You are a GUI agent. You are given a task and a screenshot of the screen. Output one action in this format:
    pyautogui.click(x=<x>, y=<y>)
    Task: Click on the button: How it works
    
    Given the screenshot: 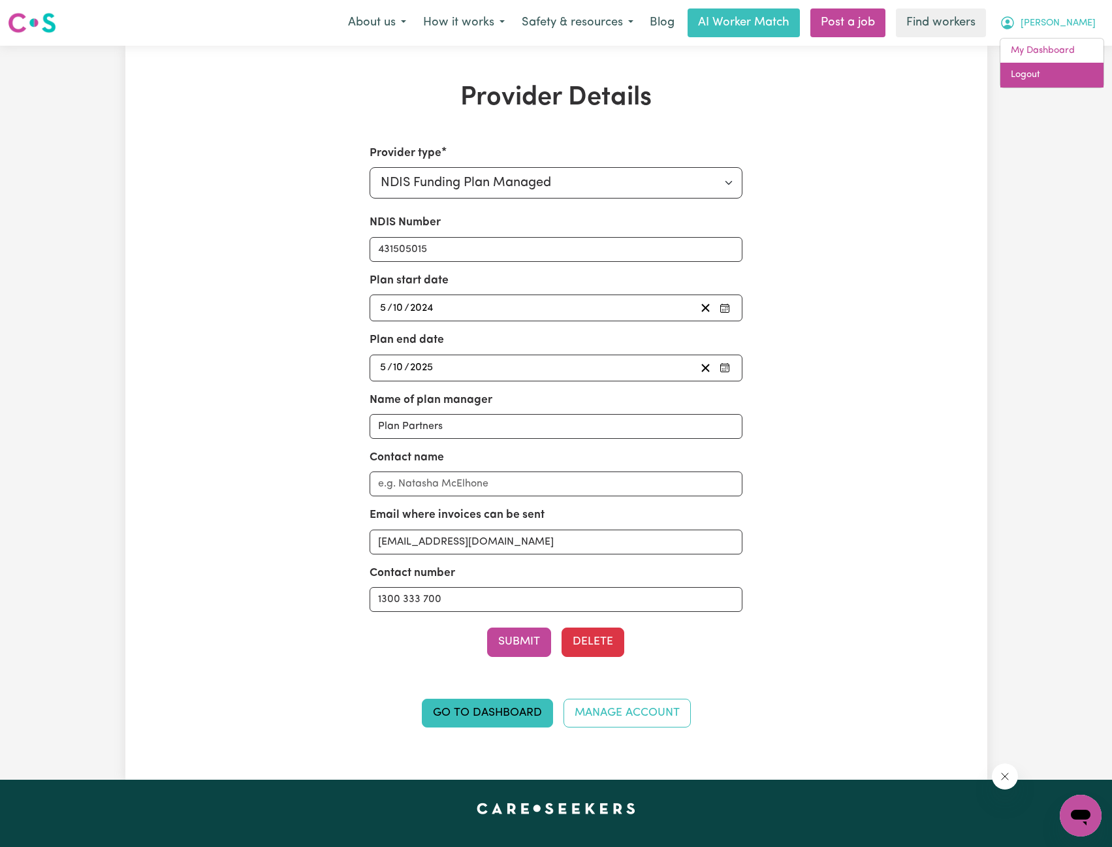 What is the action you would take?
    pyautogui.click(x=464, y=23)
    